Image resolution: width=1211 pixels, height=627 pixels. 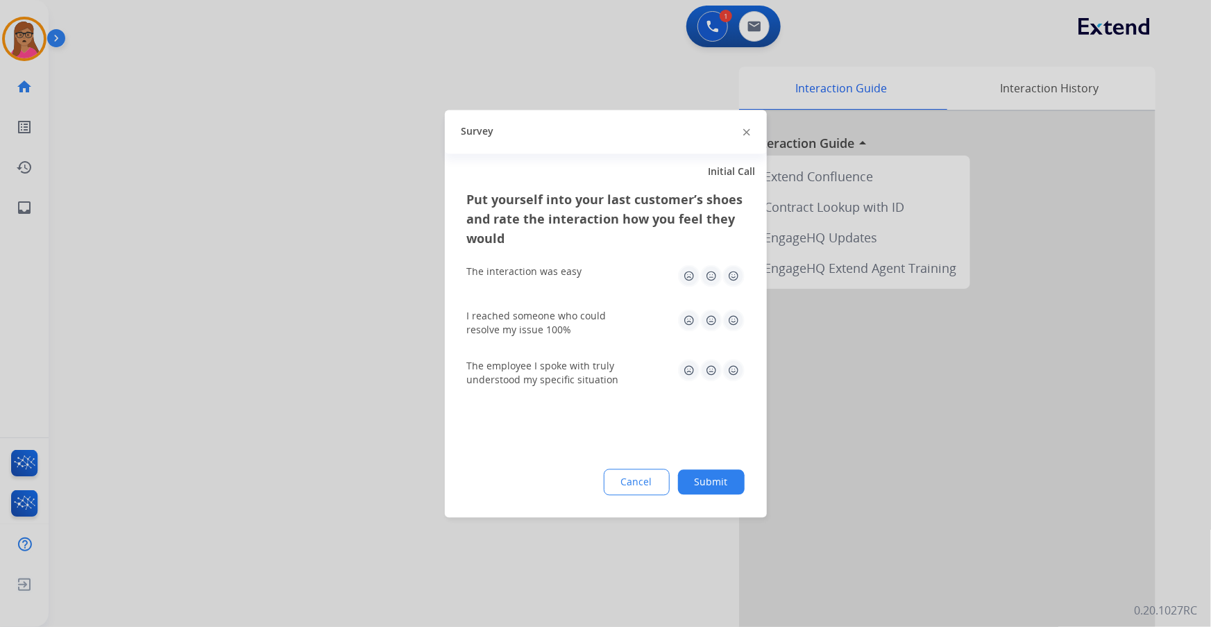 What do you see at coordinates (550, 323) in the screenshot?
I see `div: I reached someone who could resolve my issue 100%` at bounding box center [550, 323].